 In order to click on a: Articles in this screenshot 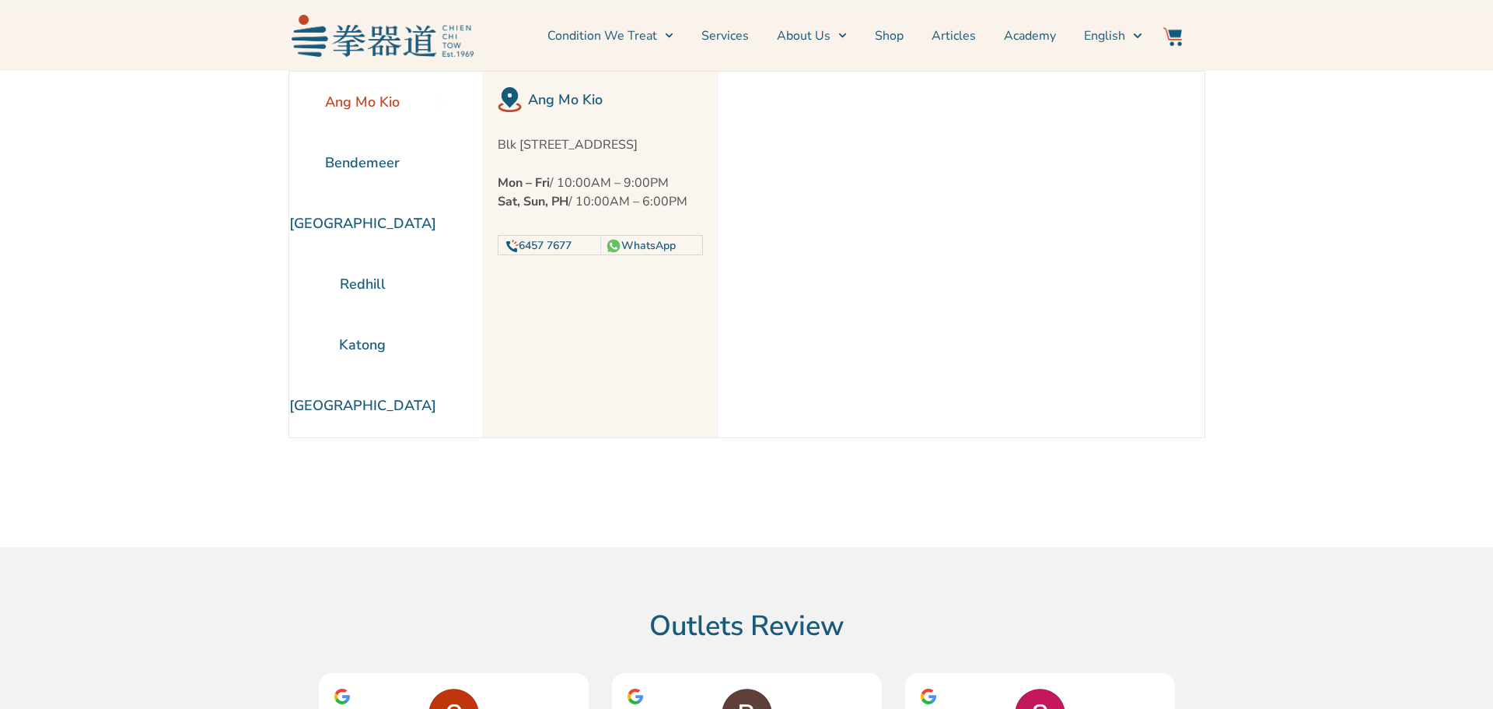, I will do `click(954, 36)`.